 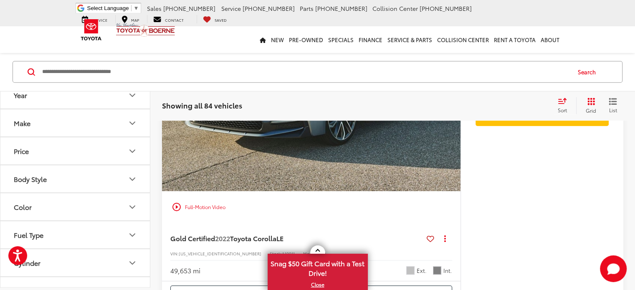 I want to click on button: Grid View, so click(x=589, y=106).